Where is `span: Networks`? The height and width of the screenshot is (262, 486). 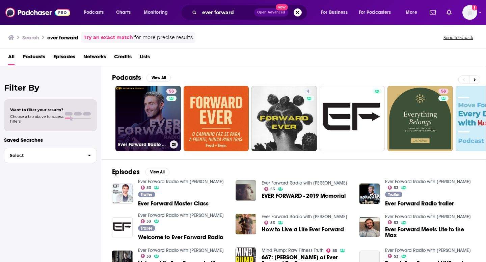
span: Networks is located at coordinates (94, 58).